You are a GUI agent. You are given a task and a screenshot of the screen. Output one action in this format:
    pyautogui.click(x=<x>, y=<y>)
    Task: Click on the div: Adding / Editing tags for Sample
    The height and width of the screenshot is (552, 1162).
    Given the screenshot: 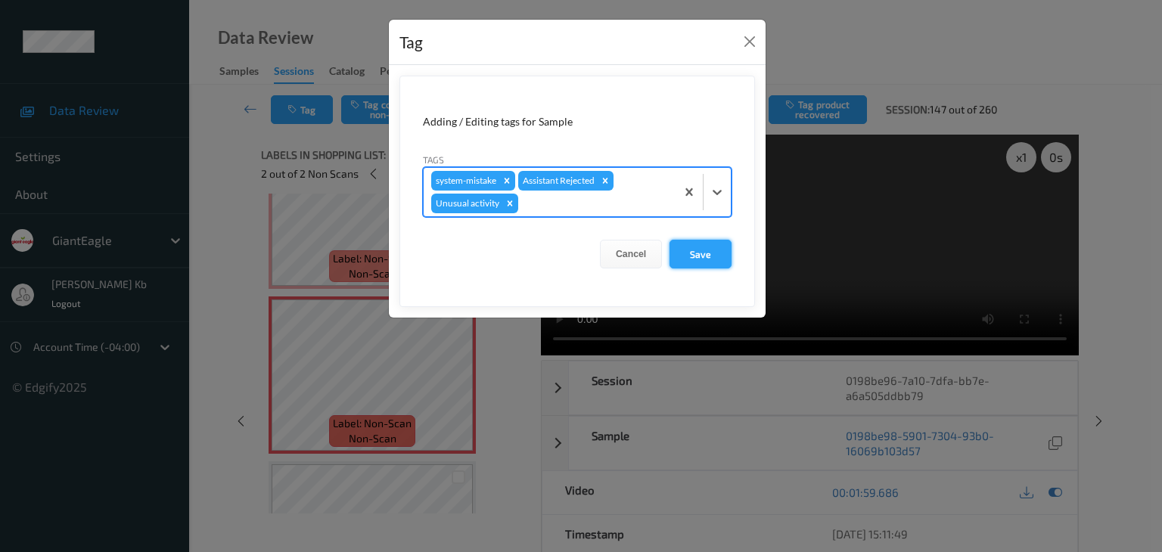 What is the action you would take?
    pyautogui.click(x=577, y=122)
    